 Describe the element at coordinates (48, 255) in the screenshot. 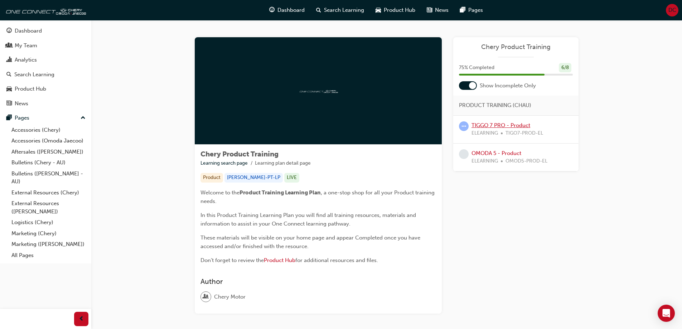

I see `a: All Pages` at that location.